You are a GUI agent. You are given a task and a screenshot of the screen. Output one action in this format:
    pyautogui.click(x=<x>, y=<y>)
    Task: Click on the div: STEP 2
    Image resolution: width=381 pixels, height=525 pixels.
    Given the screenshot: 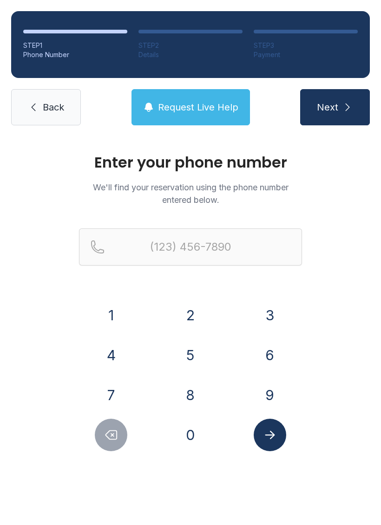 What is the action you would take?
    pyautogui.click(x=190, y=46)
    